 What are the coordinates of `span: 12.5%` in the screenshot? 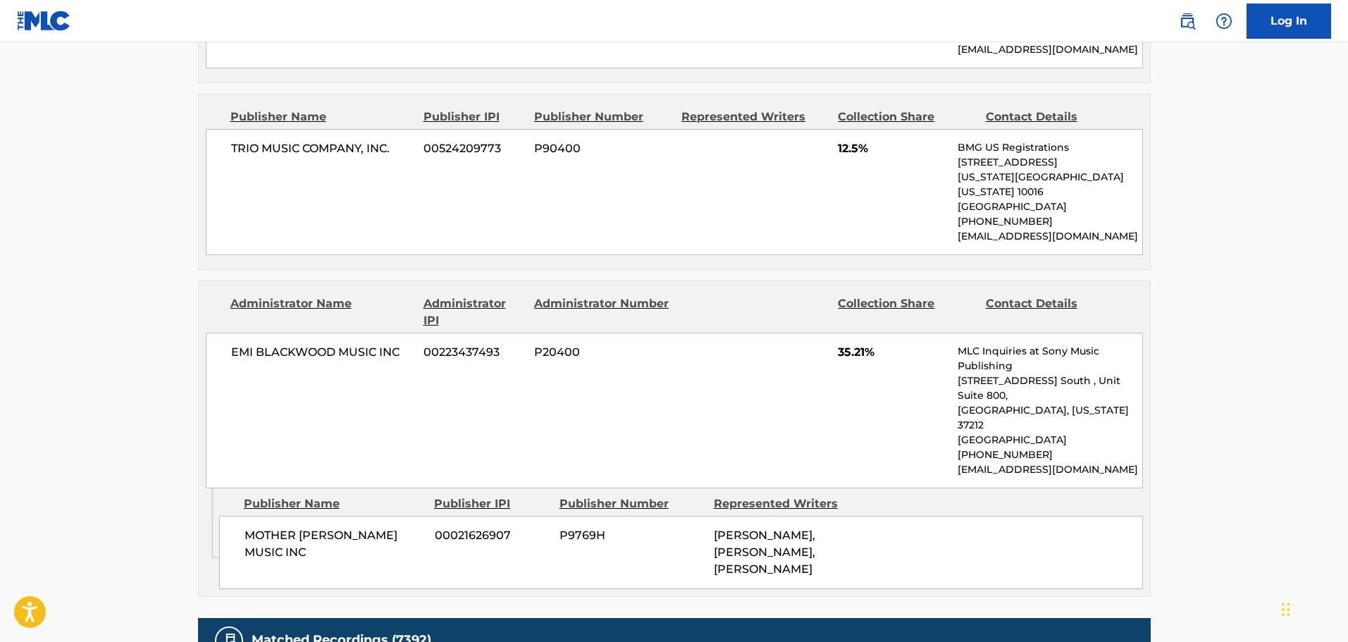 It's located at (892, 149).